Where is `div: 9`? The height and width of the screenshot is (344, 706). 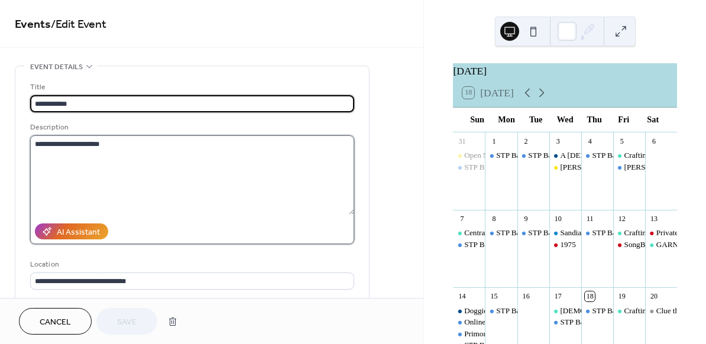
div: 9 is located at coordinates (525, 219).